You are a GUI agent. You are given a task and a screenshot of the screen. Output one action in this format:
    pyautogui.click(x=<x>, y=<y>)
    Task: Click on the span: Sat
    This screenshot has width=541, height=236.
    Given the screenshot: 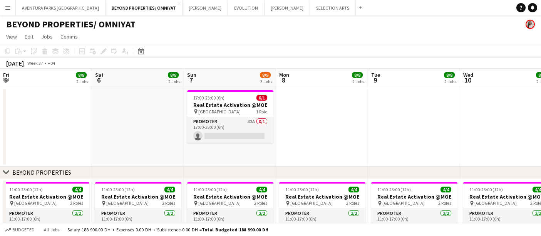 What is the action you would take?
    pyautogui.click(x=99, y=75)
    